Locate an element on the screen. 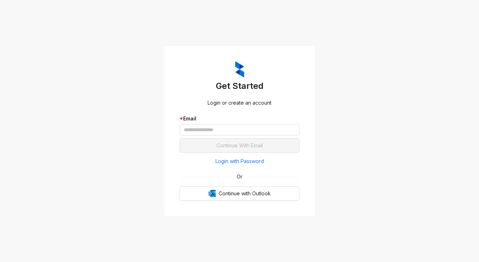  span: Login with Password is located at coordinates (239, 161).